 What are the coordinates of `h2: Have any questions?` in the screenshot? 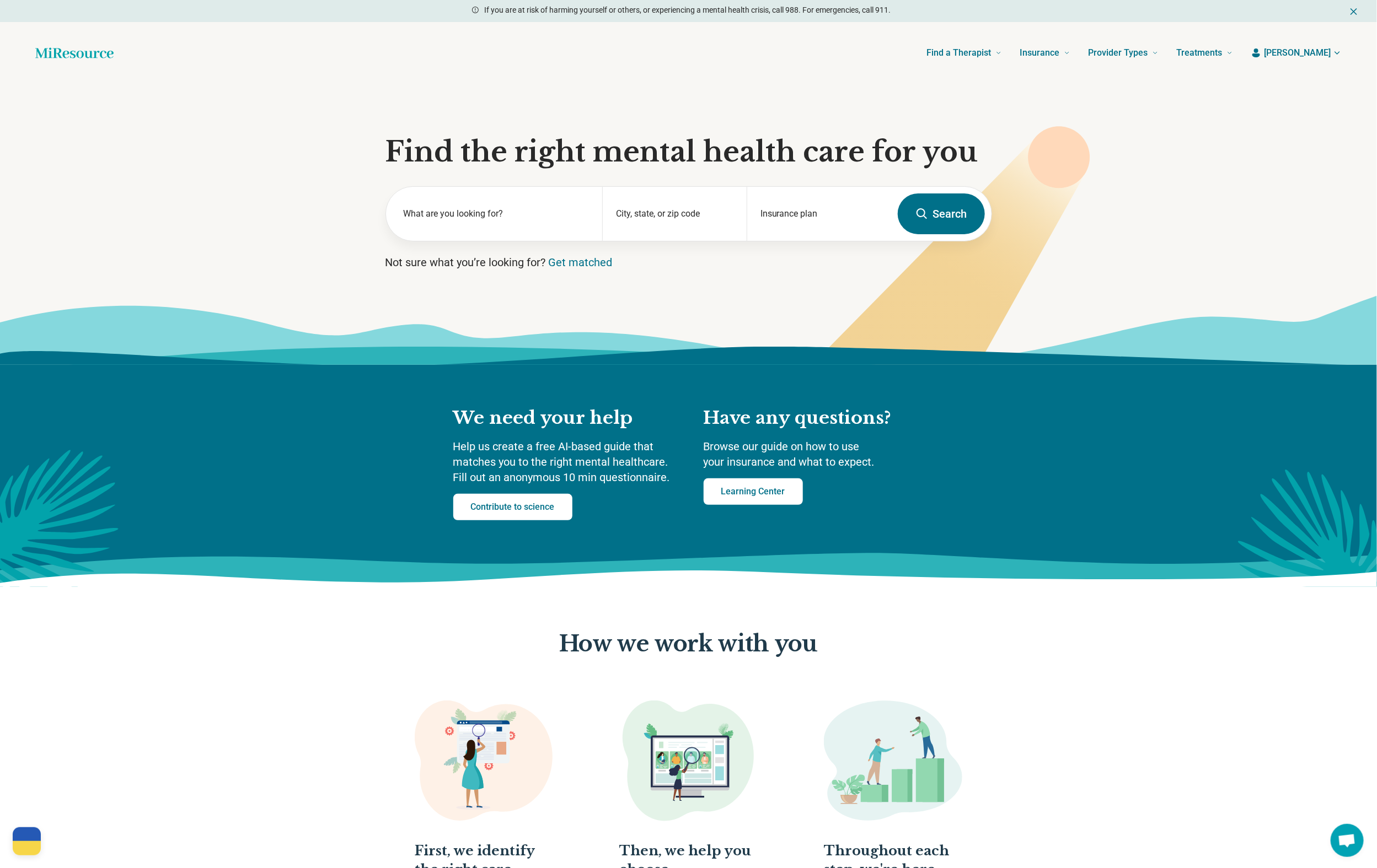 It's located at (814, 418).